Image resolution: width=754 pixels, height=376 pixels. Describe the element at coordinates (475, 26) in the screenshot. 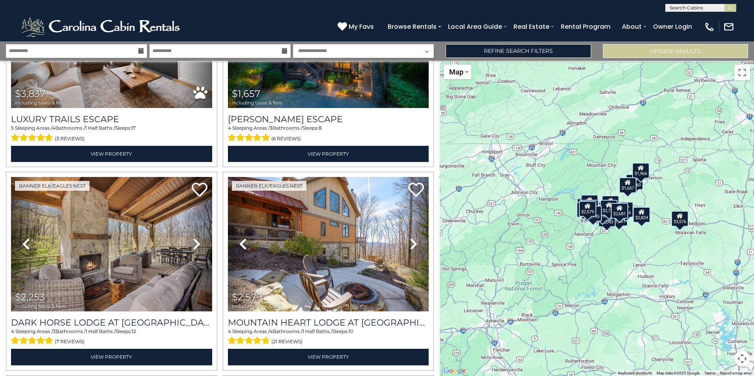

I see `a: Local Area Guide` at that location.